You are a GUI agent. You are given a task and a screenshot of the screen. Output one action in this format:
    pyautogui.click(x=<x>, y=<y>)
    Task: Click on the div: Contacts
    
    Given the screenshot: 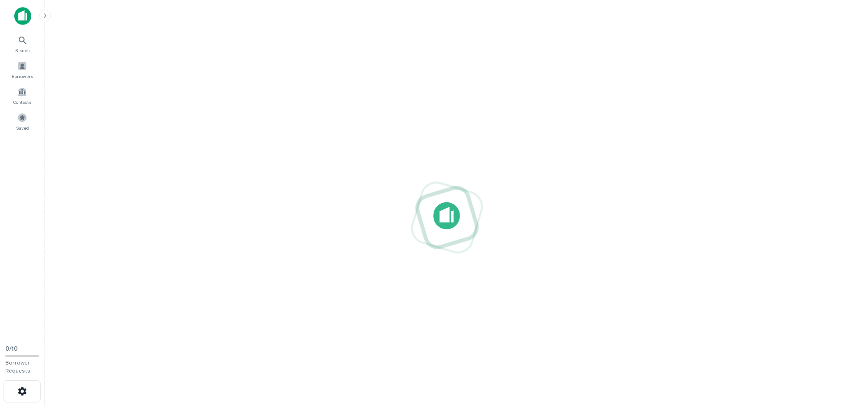 What is the action you would take?
    pyautogui.click(x=22, y=95)
    